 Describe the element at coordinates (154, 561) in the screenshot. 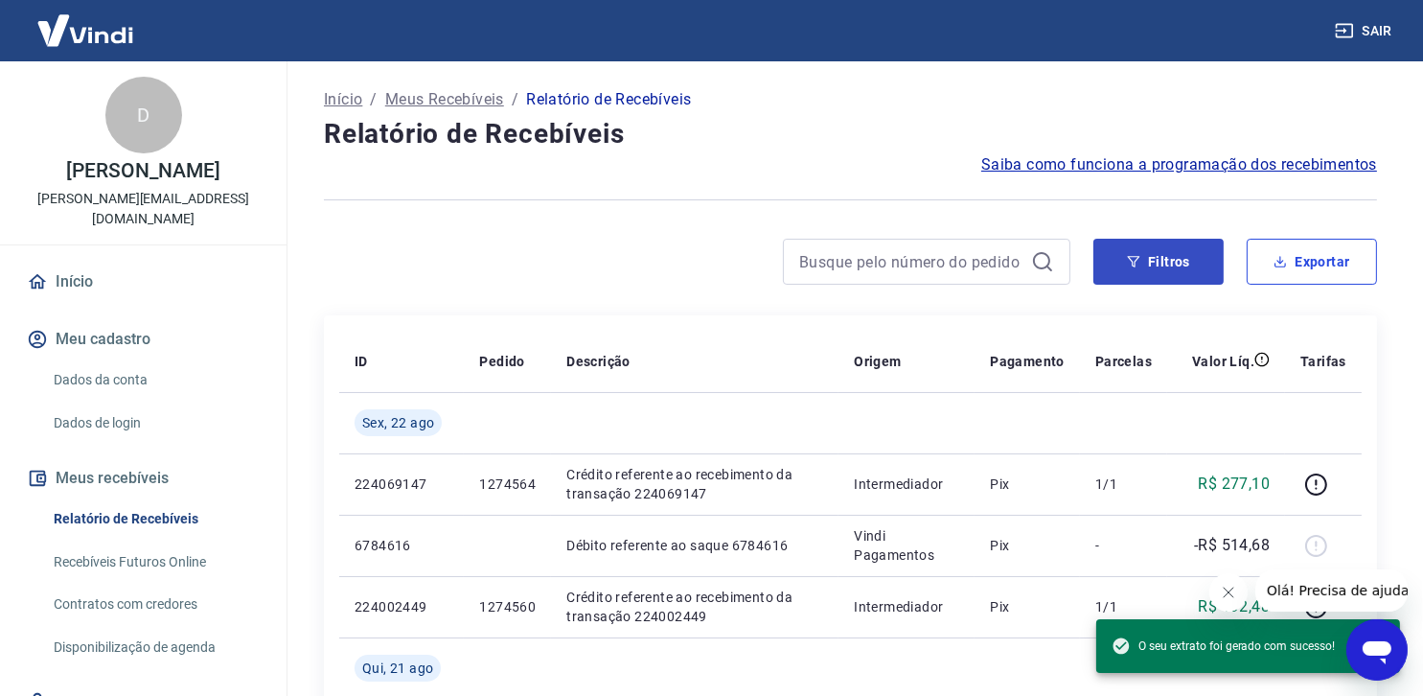

I see `a: Recebíveis Futuros Online` at that location.